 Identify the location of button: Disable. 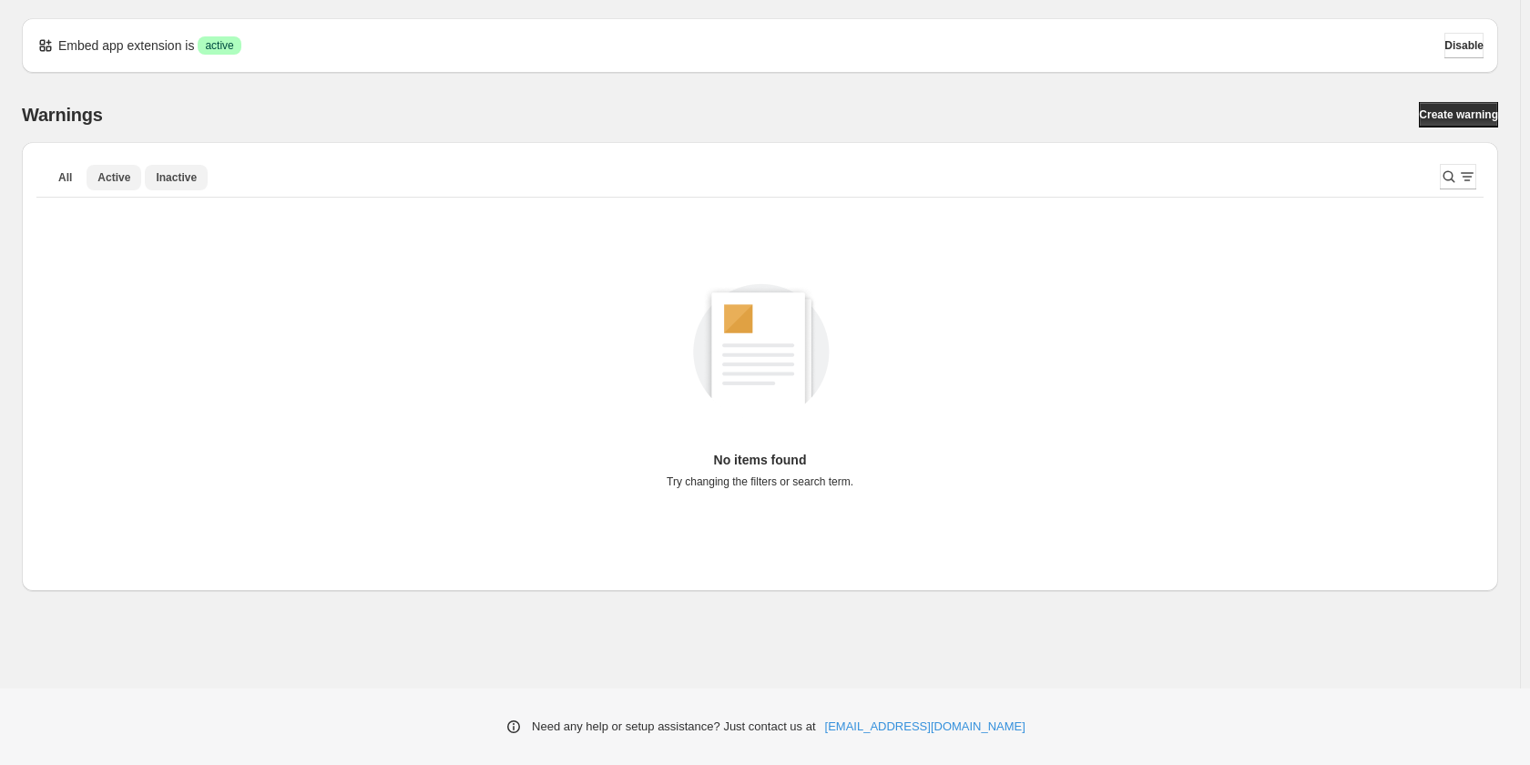
(1464, 46).